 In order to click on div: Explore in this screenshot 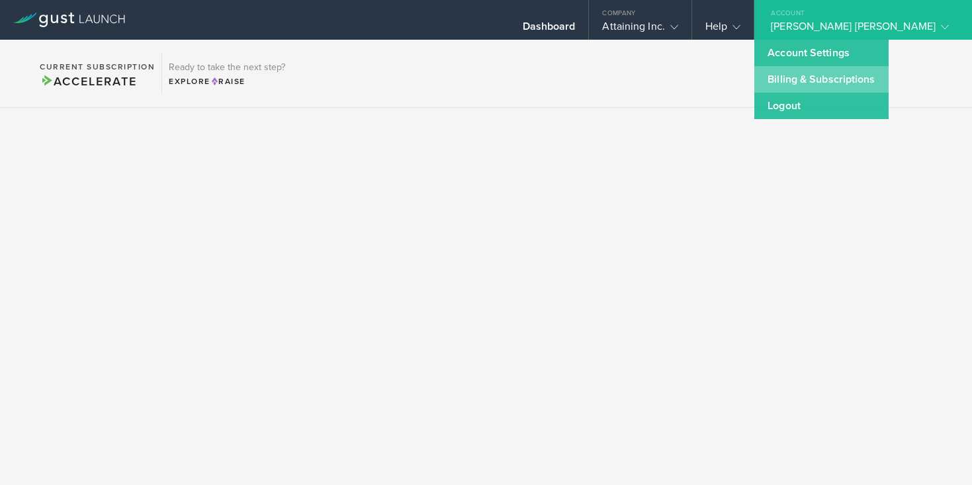, I will do `click(227, 81)`.